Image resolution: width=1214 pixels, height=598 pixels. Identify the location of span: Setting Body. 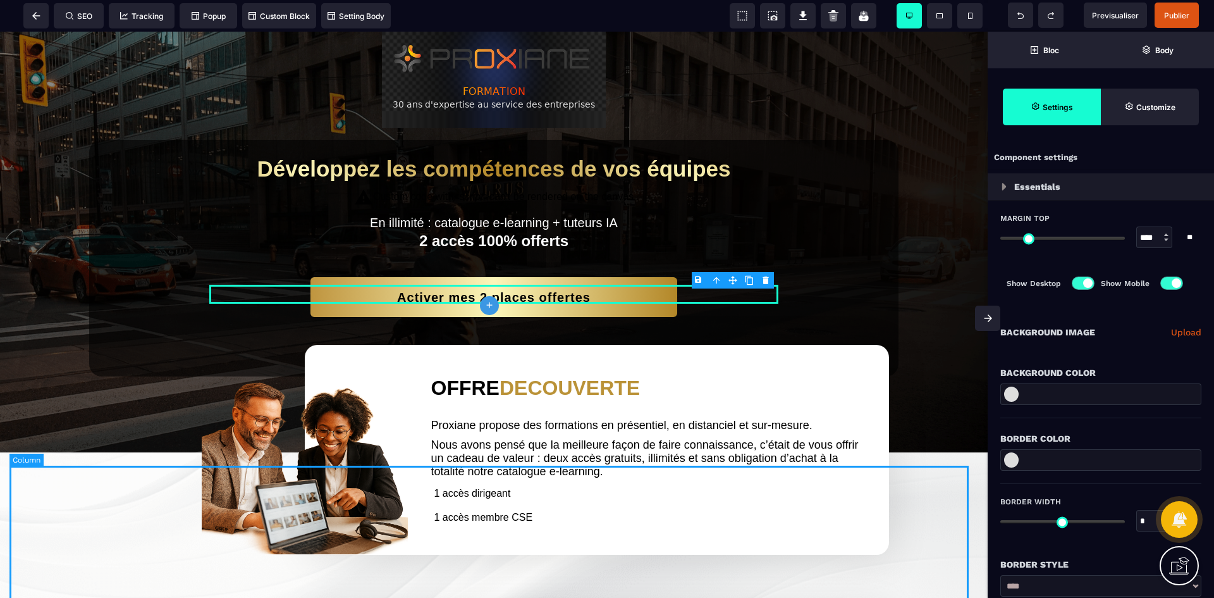
(356, 16).